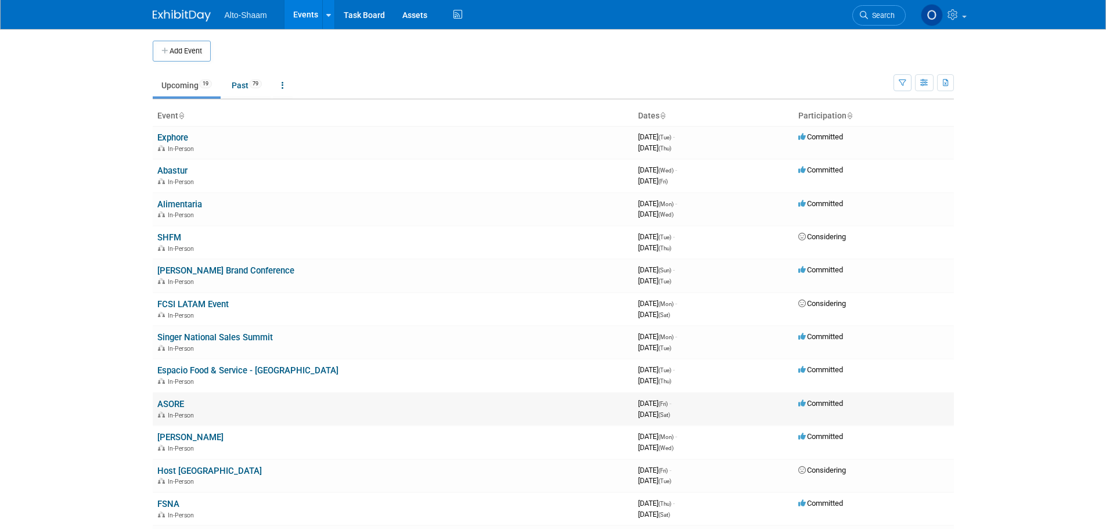 The width and height of the screenshot is (1106, 529). What do you see at coordinates (182, 51) in the screenshot?
I see `button: Add Event` at bounding box center [182, 51].